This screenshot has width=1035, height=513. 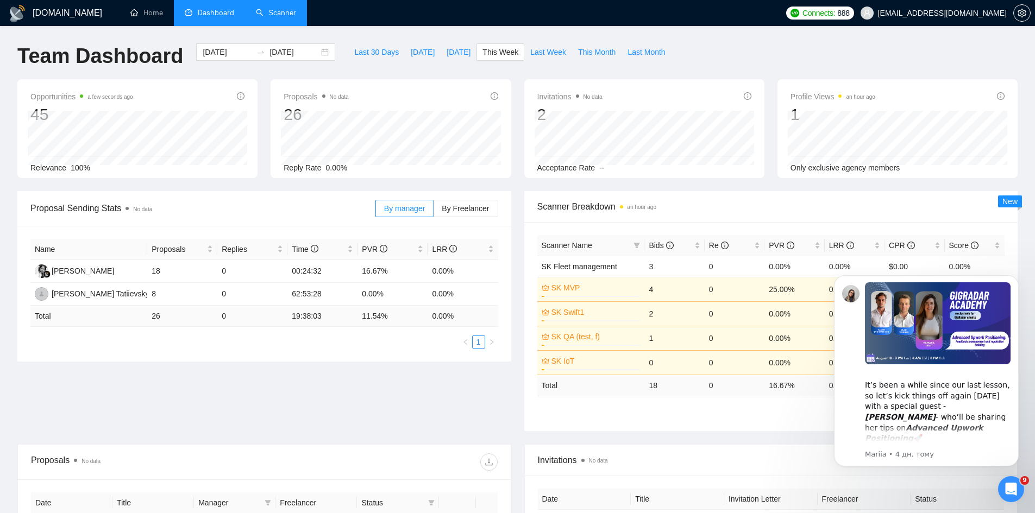 I want to click on button: This Week, so click(x=500, y=52).